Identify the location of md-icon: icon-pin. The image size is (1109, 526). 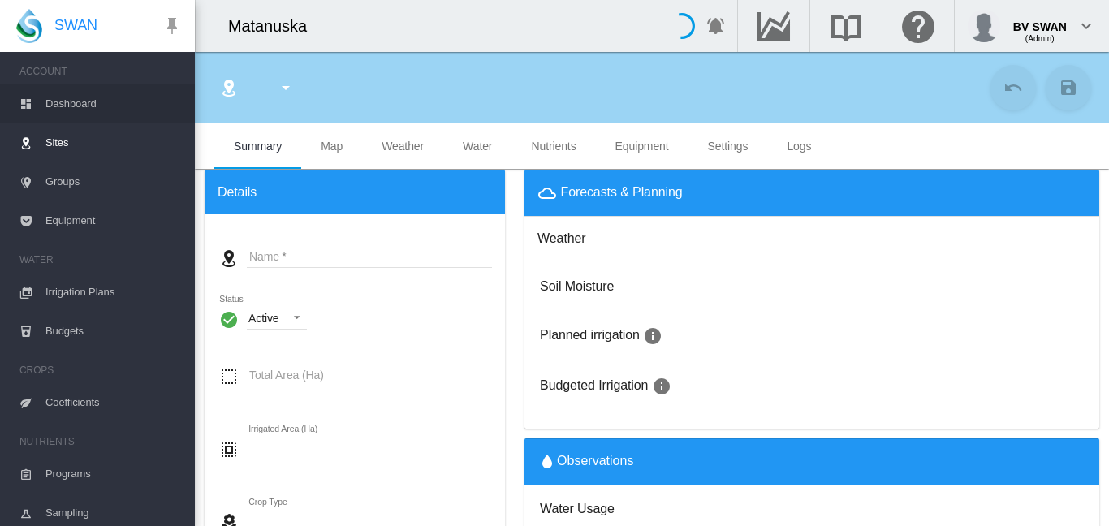
(172, 26).